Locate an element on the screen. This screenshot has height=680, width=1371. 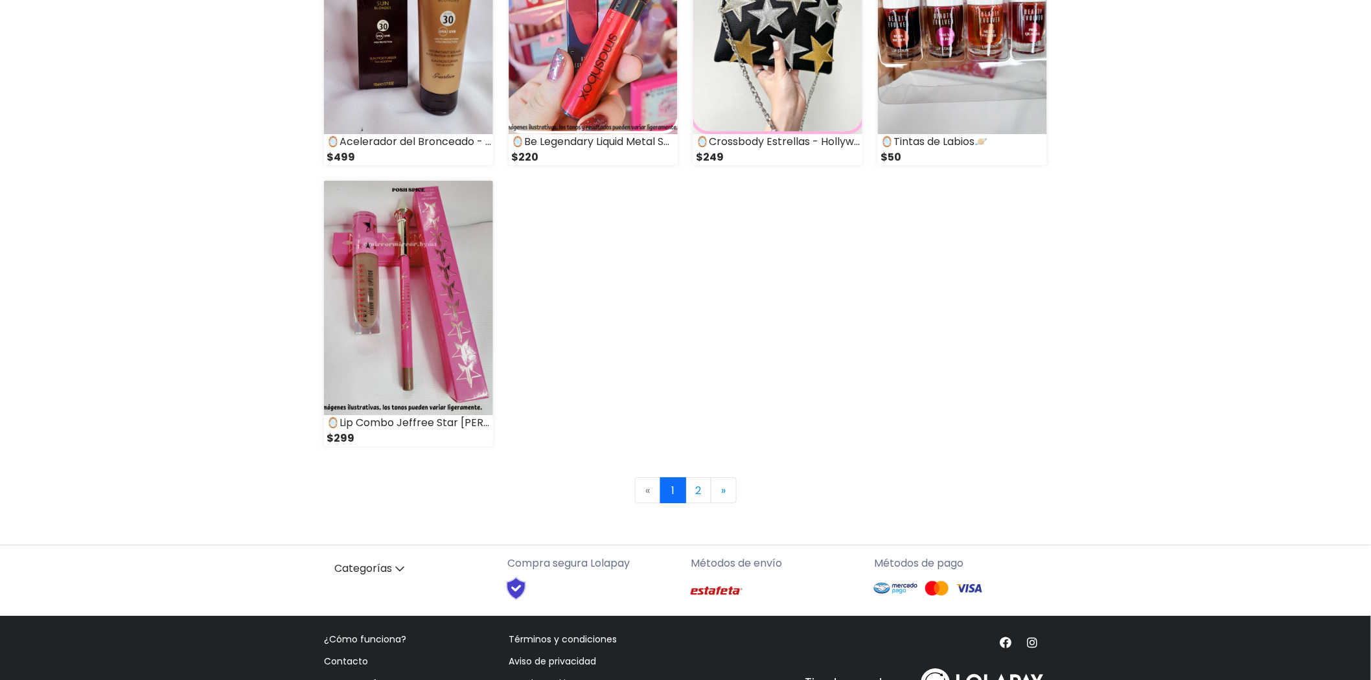
img: Mercado Pago Logo is located at coordinates (895, 589).